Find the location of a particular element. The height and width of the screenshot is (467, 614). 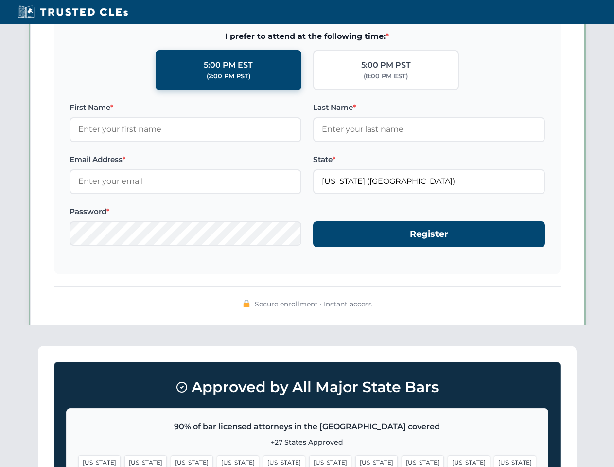

label: Email Address is located at coordinates (185, 160).